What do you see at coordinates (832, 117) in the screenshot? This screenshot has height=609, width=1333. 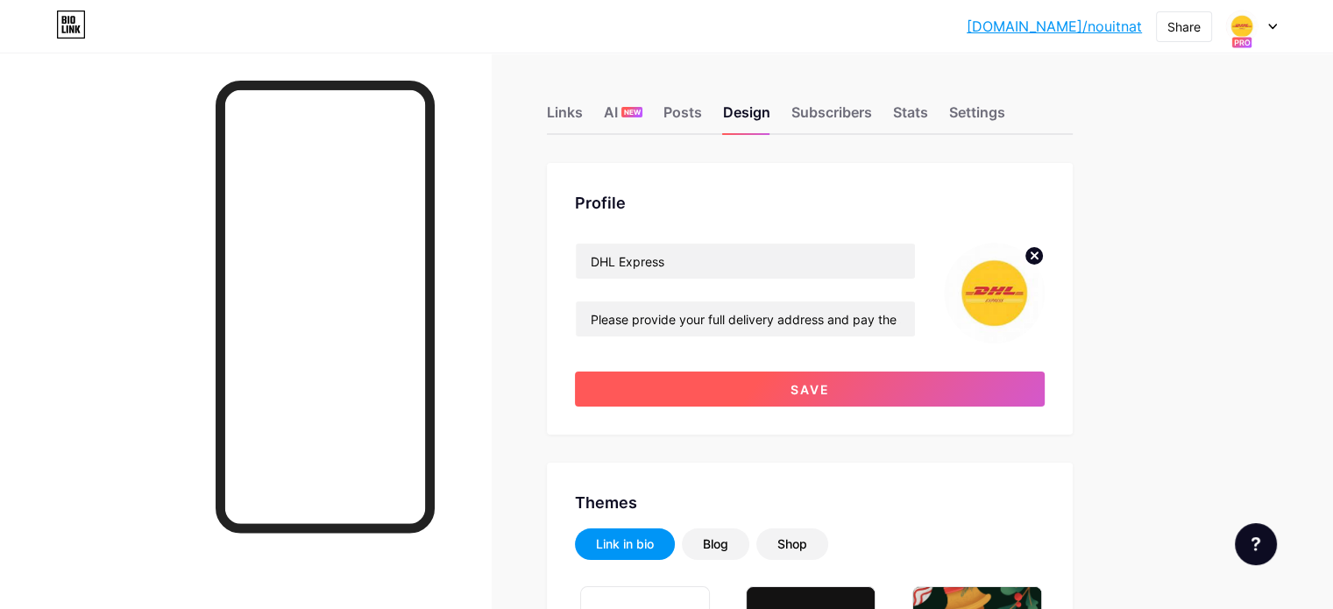 I see `div: Subscribers` at bounding box center [832, 117].